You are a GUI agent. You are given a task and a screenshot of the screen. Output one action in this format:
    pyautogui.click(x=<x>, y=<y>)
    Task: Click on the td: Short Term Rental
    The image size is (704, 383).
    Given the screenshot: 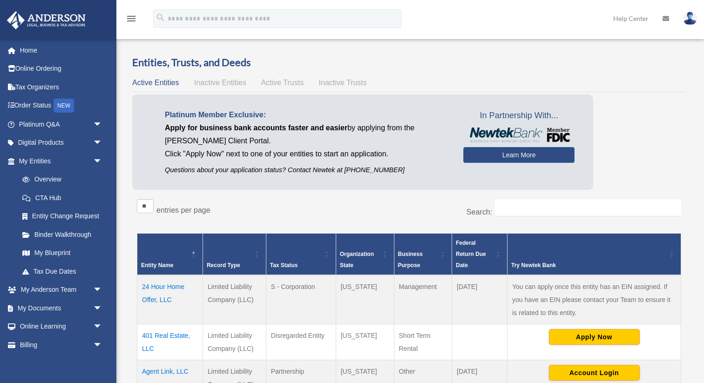 What is the action you would take?
    pyautogui.click(x=423, y=342)
    